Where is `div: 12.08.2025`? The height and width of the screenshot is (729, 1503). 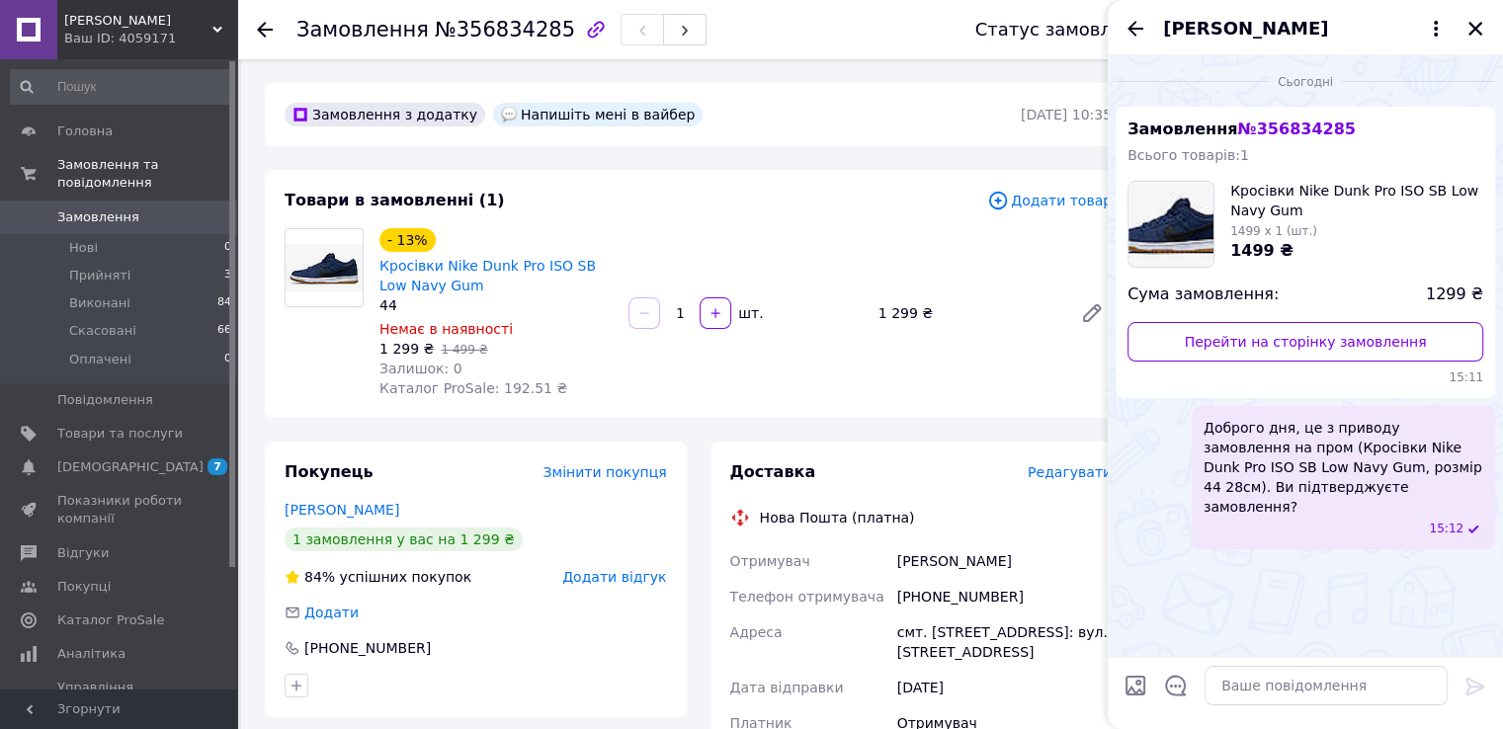
div: 12.08.2025 is located at coordinates (1305, 81).